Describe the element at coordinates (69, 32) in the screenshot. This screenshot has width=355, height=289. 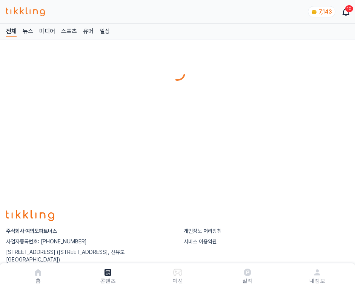
I see `a: 스포츠` at that location.